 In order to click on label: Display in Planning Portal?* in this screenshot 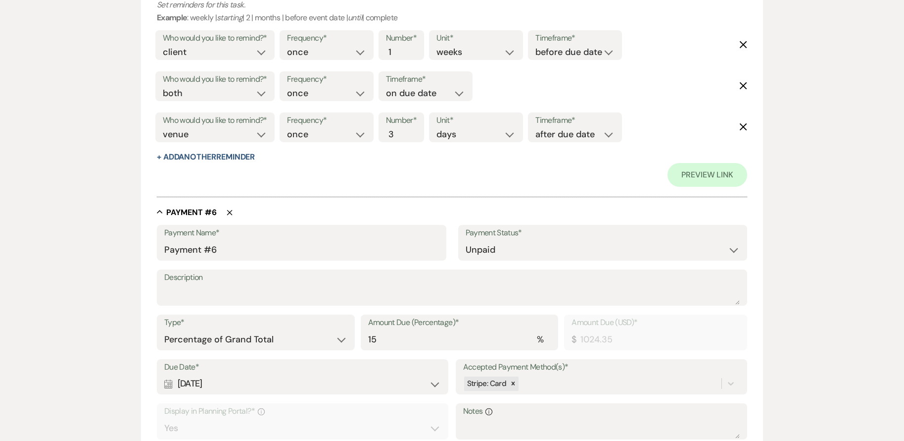, I will do `click(302, 411)`.